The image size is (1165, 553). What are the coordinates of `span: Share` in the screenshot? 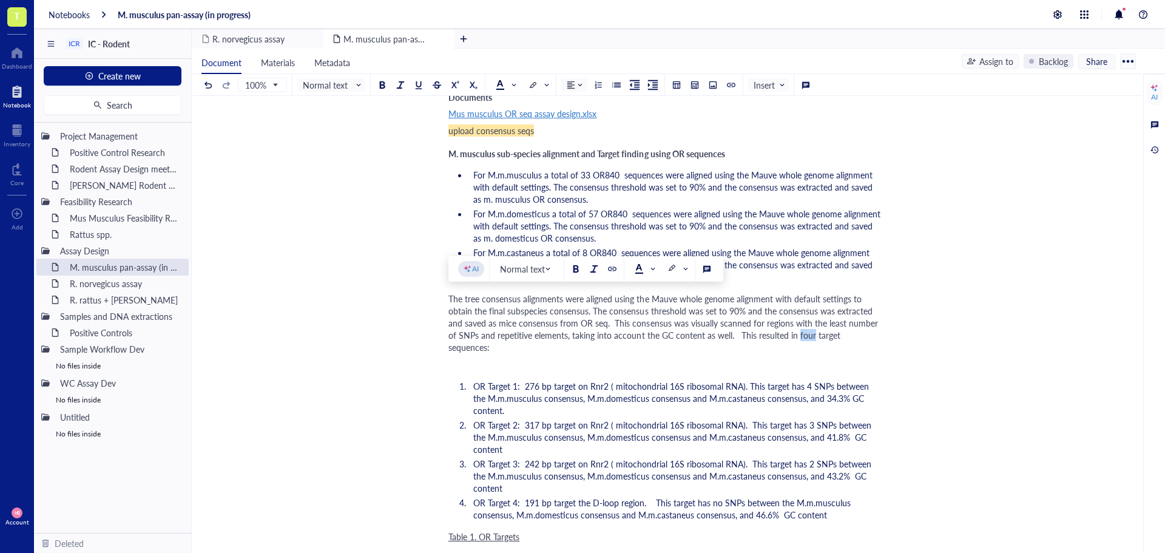 It's located at (1097, 61).